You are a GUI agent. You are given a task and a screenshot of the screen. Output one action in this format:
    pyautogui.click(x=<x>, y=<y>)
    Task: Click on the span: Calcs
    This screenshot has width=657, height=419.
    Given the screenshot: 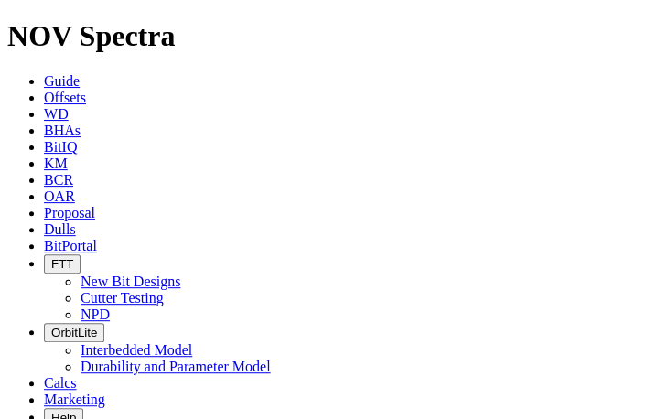 What is the action you would take?
    pyautogui.click(x=60, y=383)
    